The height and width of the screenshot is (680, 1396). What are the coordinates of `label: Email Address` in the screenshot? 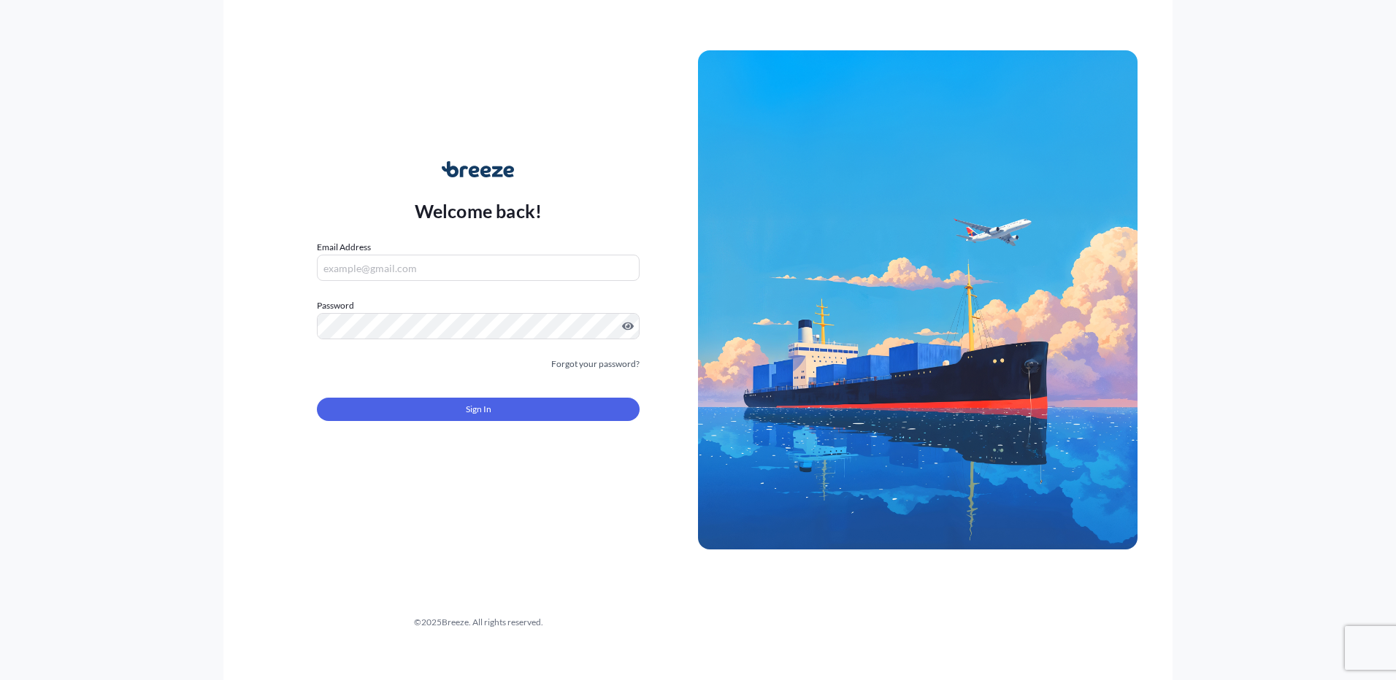 It's located at (344, 247).